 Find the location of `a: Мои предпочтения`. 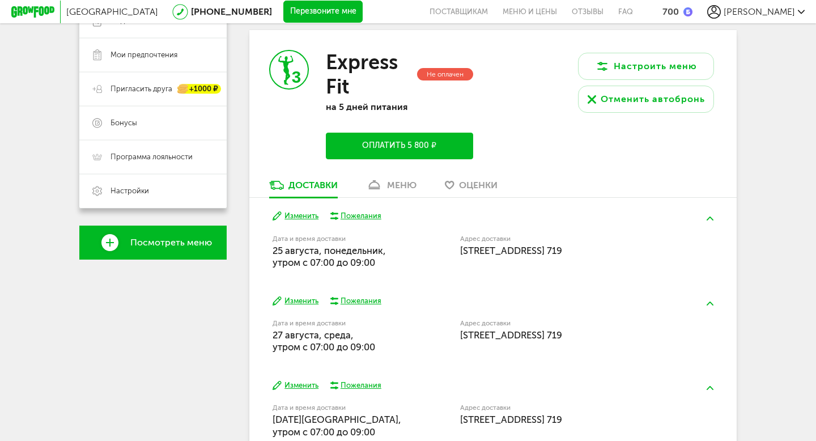

a: Мои предпочтения is located at coordinates (153, 55).